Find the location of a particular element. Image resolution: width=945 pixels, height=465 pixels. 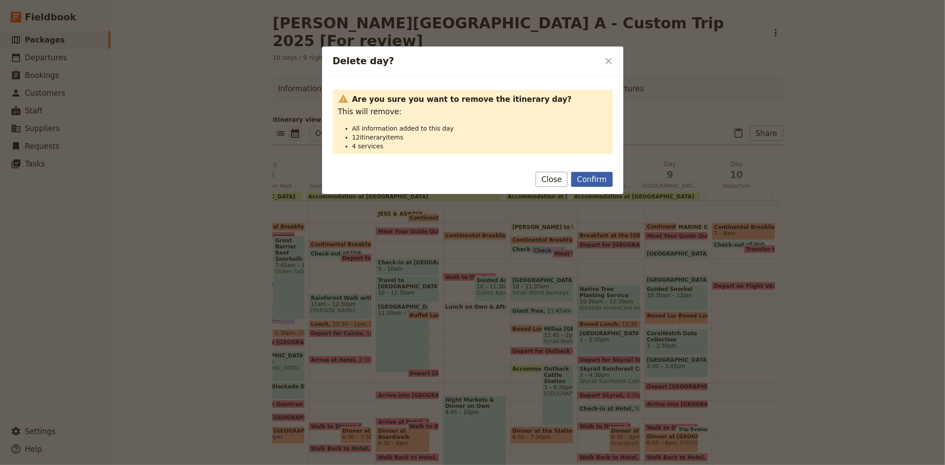

strong: Are you sure you want to remove the itinerary day? is located at coordinates (480, 99).